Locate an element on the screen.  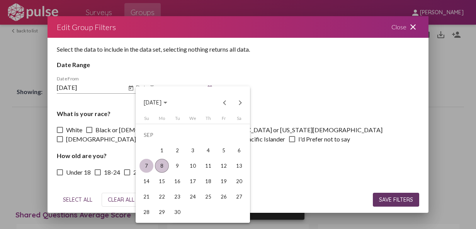
th: Sunday is located at coordinates (146, 120).